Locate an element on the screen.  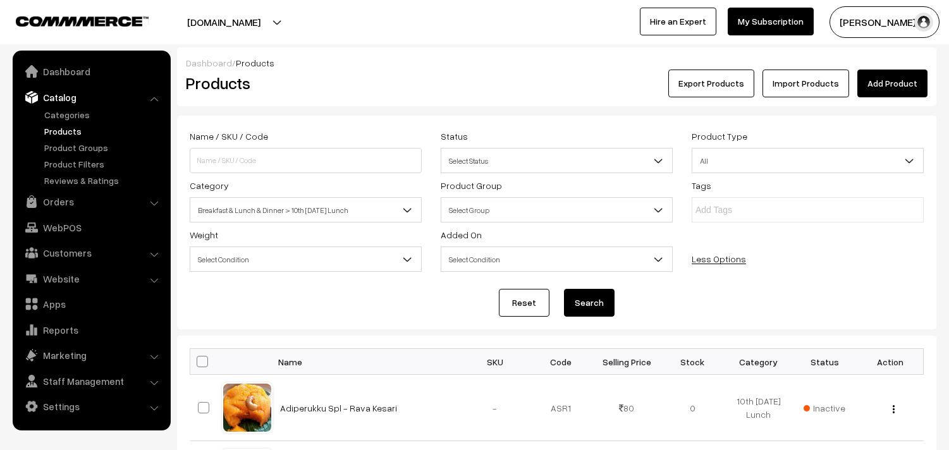
a: Adiperukku Spl - Rava Kesari is located at coordinates (338, 408).